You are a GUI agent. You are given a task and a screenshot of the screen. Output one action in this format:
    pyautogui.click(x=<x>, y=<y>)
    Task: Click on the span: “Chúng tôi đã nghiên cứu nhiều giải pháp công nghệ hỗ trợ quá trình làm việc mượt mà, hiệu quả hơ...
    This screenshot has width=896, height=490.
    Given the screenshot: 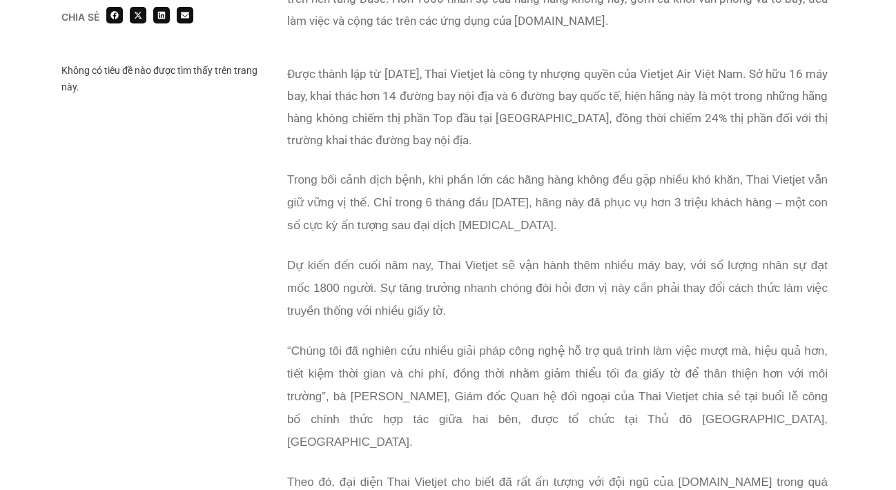 What is the action you would take?
    pyautogui.click(x=557, y=396)
    